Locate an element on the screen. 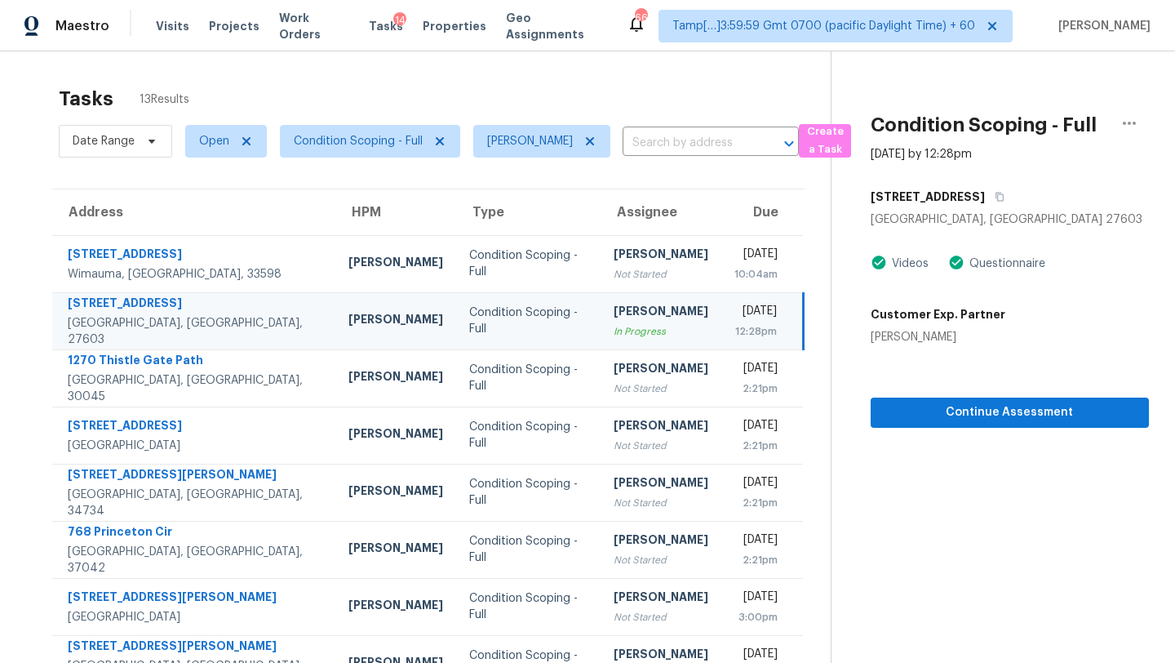 The height and width of the screenshot is (663, 1175). span: Maestro is located at coordinates (82, 26).